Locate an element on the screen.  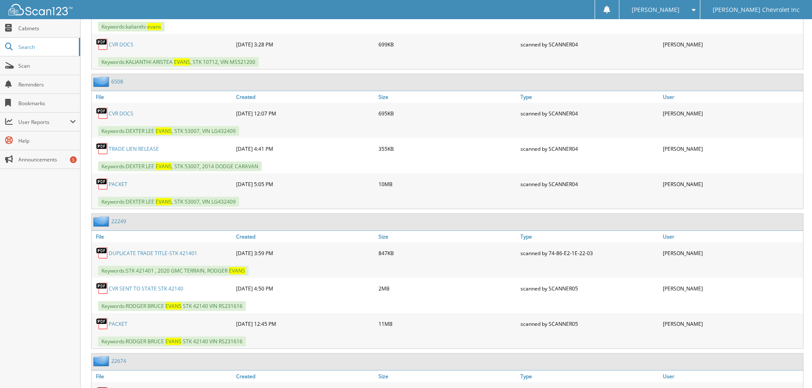
span: Keywords: S T K 4 2 1 4 0 1 , 2 0 2 0 G M C T E R R A I N , R O D G E R is located at coordinates (173, 271).